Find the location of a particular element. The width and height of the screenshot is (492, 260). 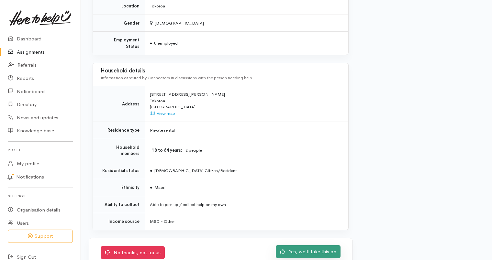

td: Income source is located at coordinates (119, 222).